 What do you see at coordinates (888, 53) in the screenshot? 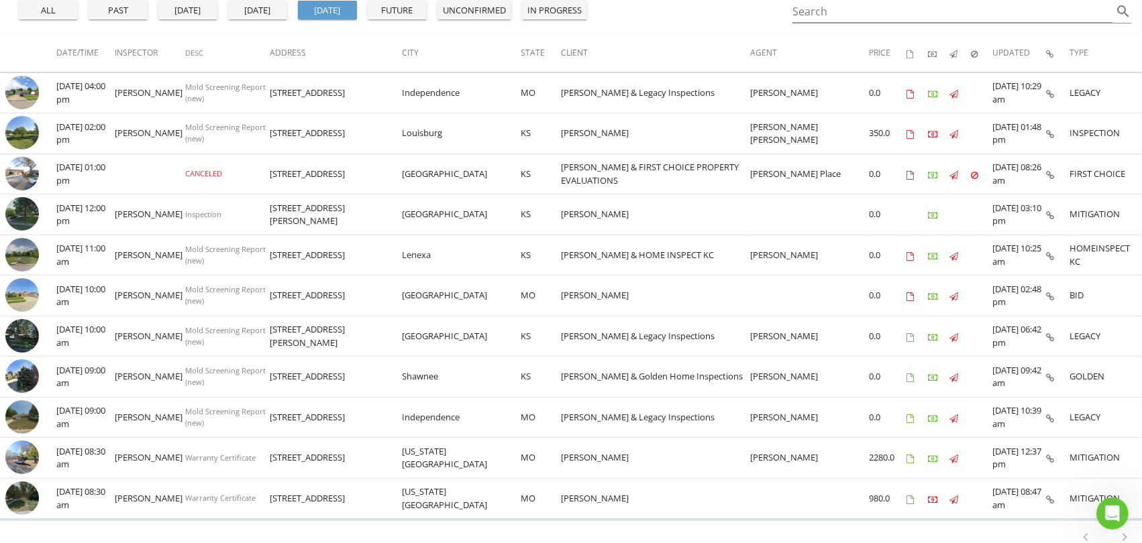
I see `th: Price: Not sorted.` at bounding box center [888, 53].